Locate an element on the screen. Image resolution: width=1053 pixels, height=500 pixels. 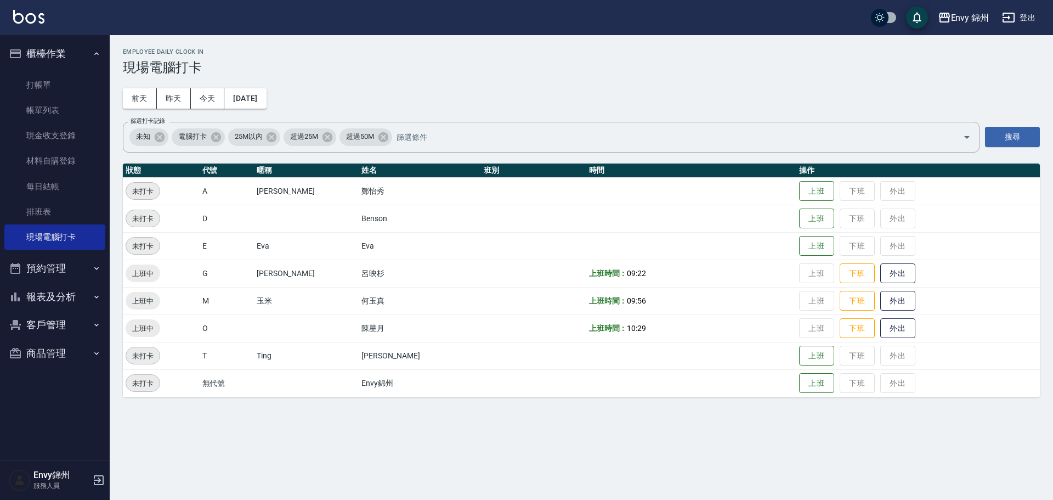
button: Open is located at coordinates (967, 137).